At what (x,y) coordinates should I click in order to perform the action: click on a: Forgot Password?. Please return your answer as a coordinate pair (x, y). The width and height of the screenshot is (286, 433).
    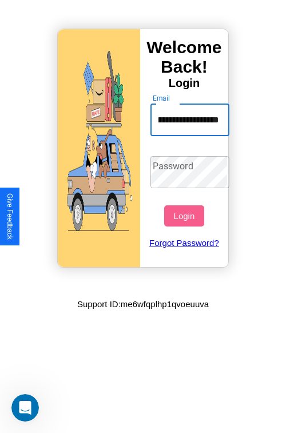
    Looking at the image, I should click on (184, 242).